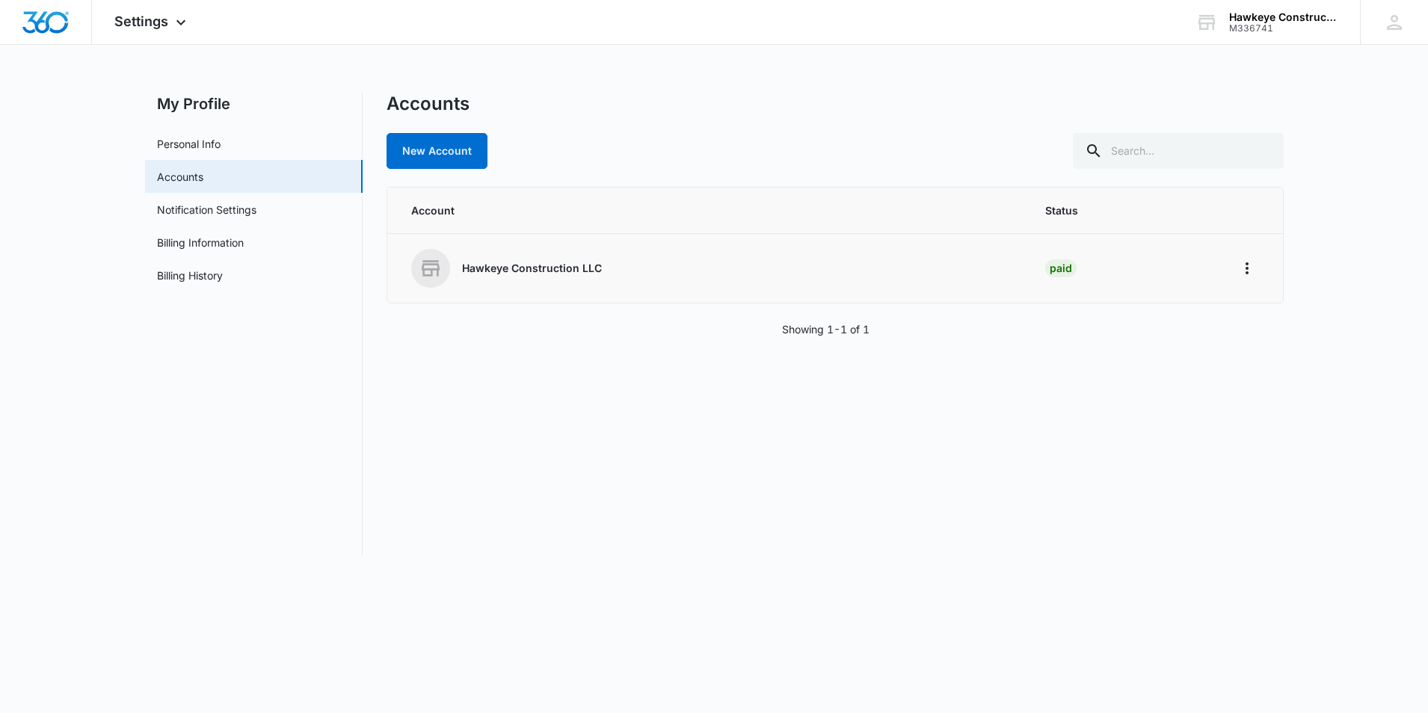 The width and height of the screenshot is (1428, 713). Describe the element at coordinates (1284, 28) in the screenshot. I see `div: account id` at that location.